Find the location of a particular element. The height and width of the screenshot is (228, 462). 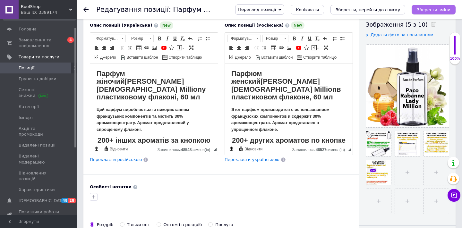

a: Розмір is located at coordinates (141, 38).